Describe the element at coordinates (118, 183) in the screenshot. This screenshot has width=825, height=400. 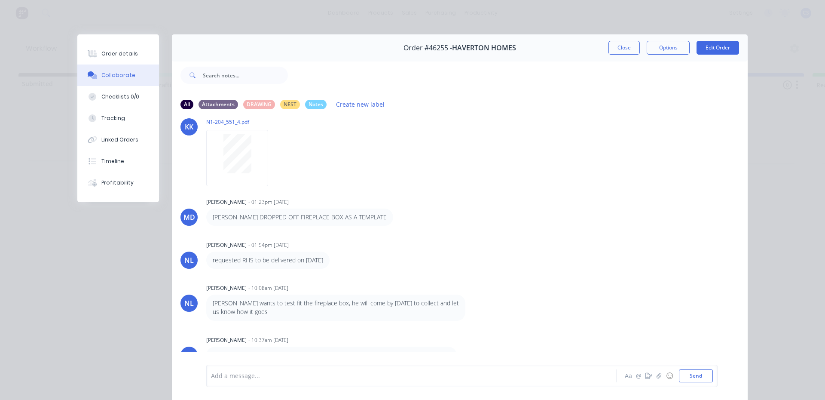
I see `button: Profitability` at that location.